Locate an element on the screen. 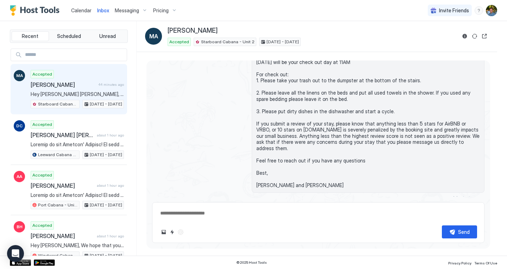 The height and width of the screenshot is (269, 507). span: Recent is located at coordinates (30, 36).